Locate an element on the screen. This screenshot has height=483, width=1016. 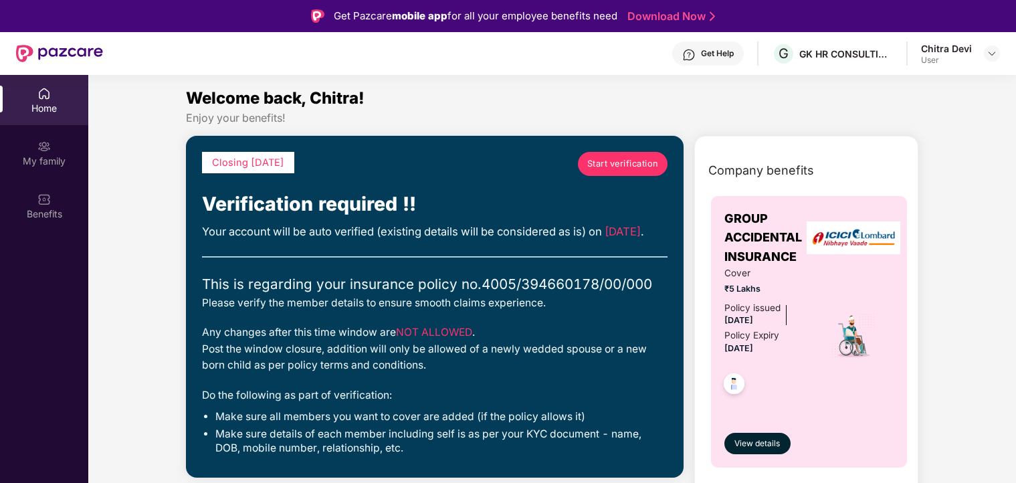
div: GK HR CONSULTING INDIA PRIVATE LIMITED is located at coordinates (846, 54).